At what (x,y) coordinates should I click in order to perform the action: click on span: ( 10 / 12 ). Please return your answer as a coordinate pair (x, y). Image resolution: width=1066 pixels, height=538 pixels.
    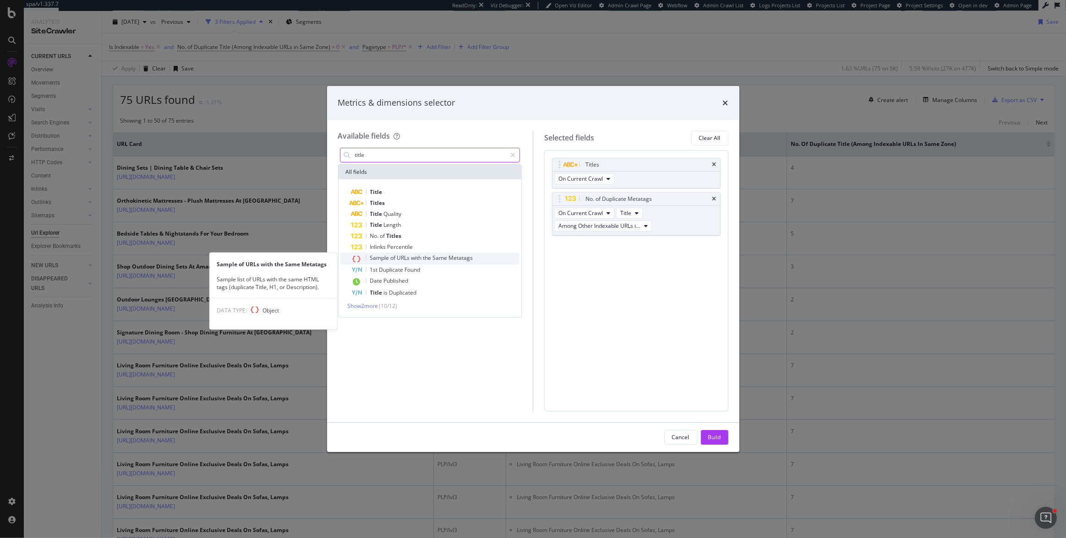
    Looking at the image, I should click on (388, 306).